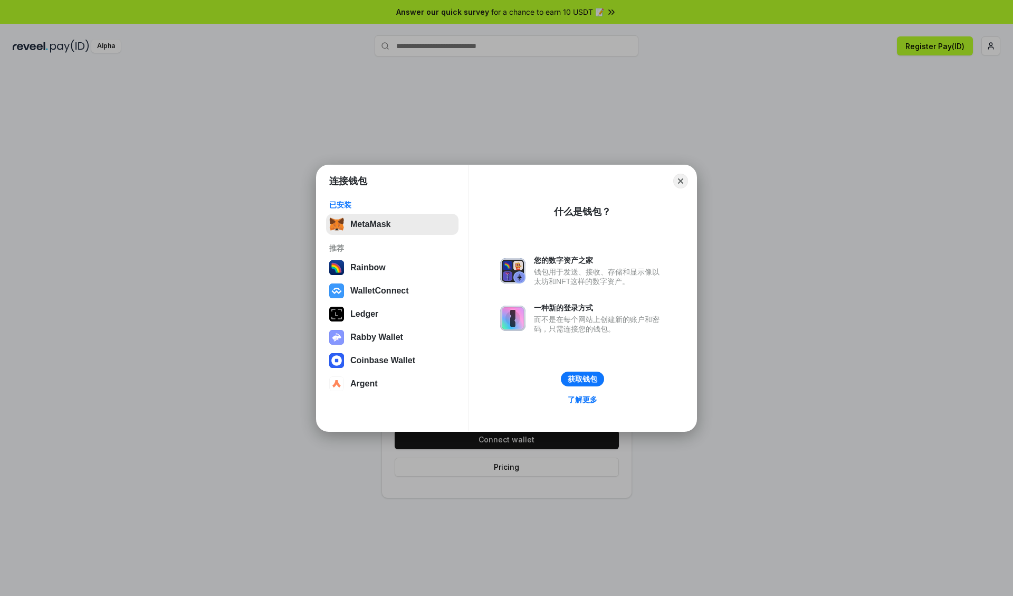 The height and width of the screenshot is (596, 1013). Describe the element at coordinates (599, 308) in the screenshot. I see `div: 一种新的登录方式` at that location.